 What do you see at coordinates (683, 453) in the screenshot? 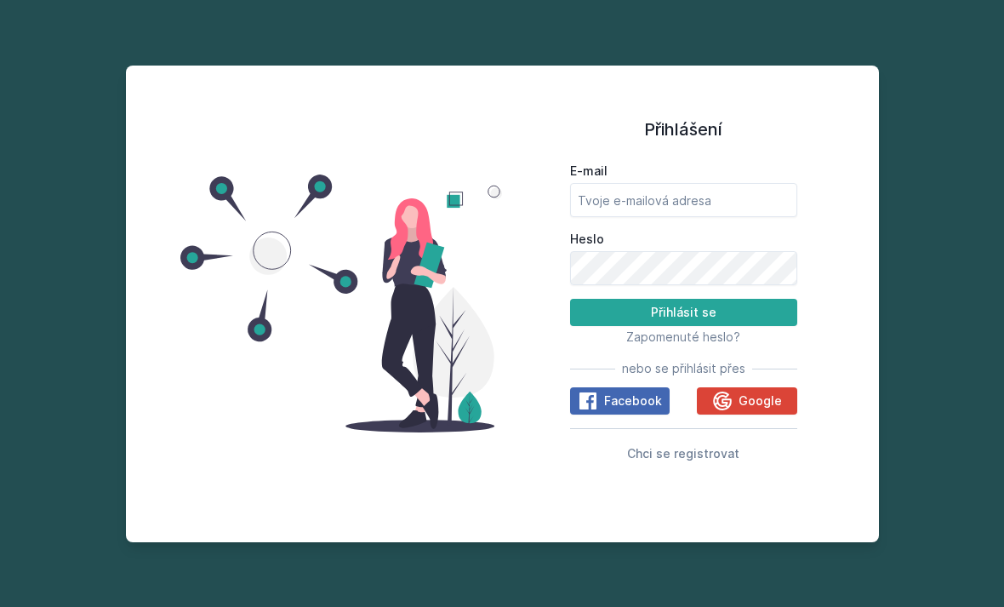
I see `button: Chci se registrovat` at bounding box center [683, 453].